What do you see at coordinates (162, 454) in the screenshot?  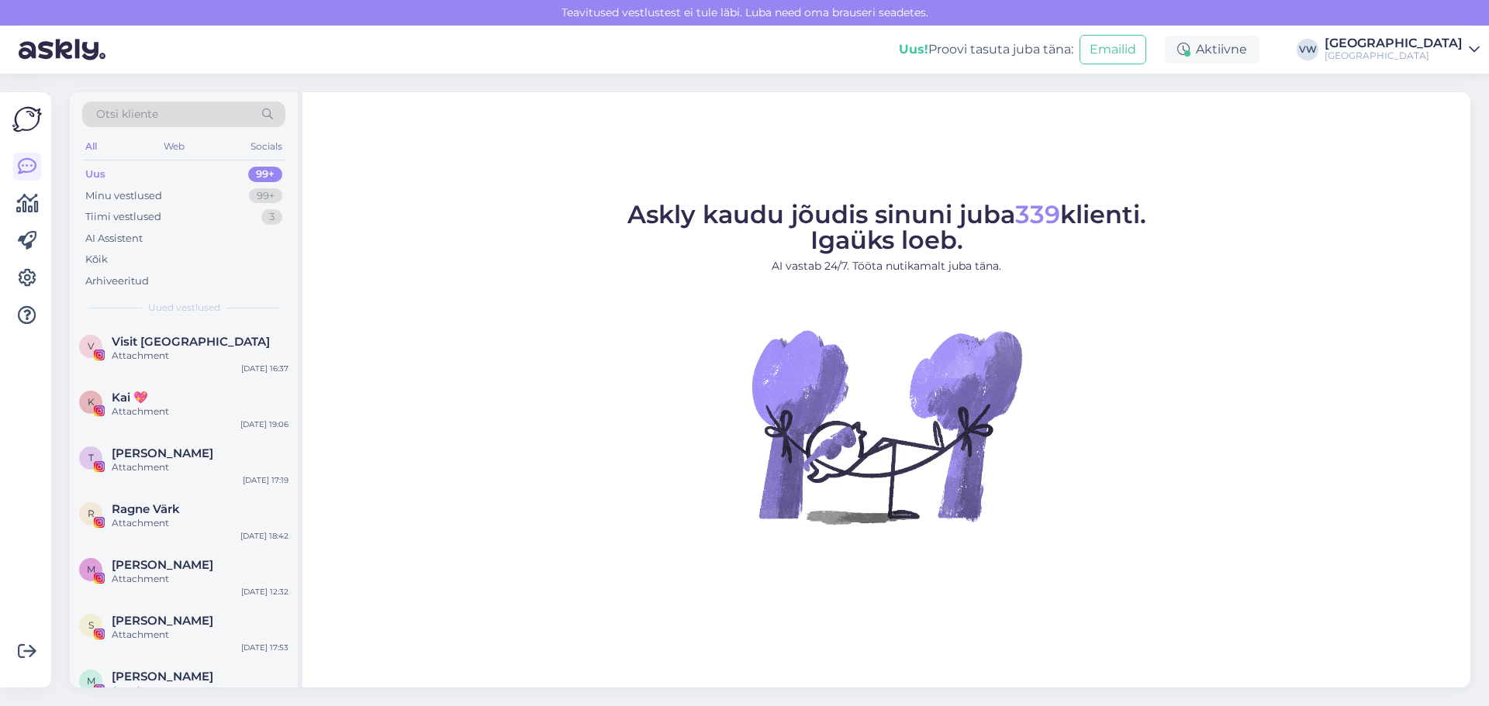 I see `span: Tuija Hyrskylahti` at bounding box center [162, 454].